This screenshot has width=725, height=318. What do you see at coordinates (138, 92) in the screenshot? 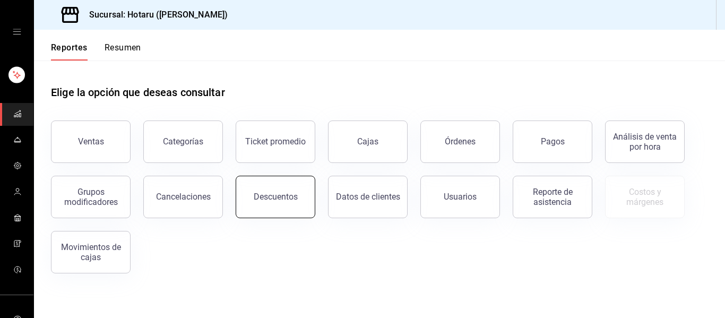
I see `h1: Elige la opción que deseas consultar` at bounding box center [138, 92].